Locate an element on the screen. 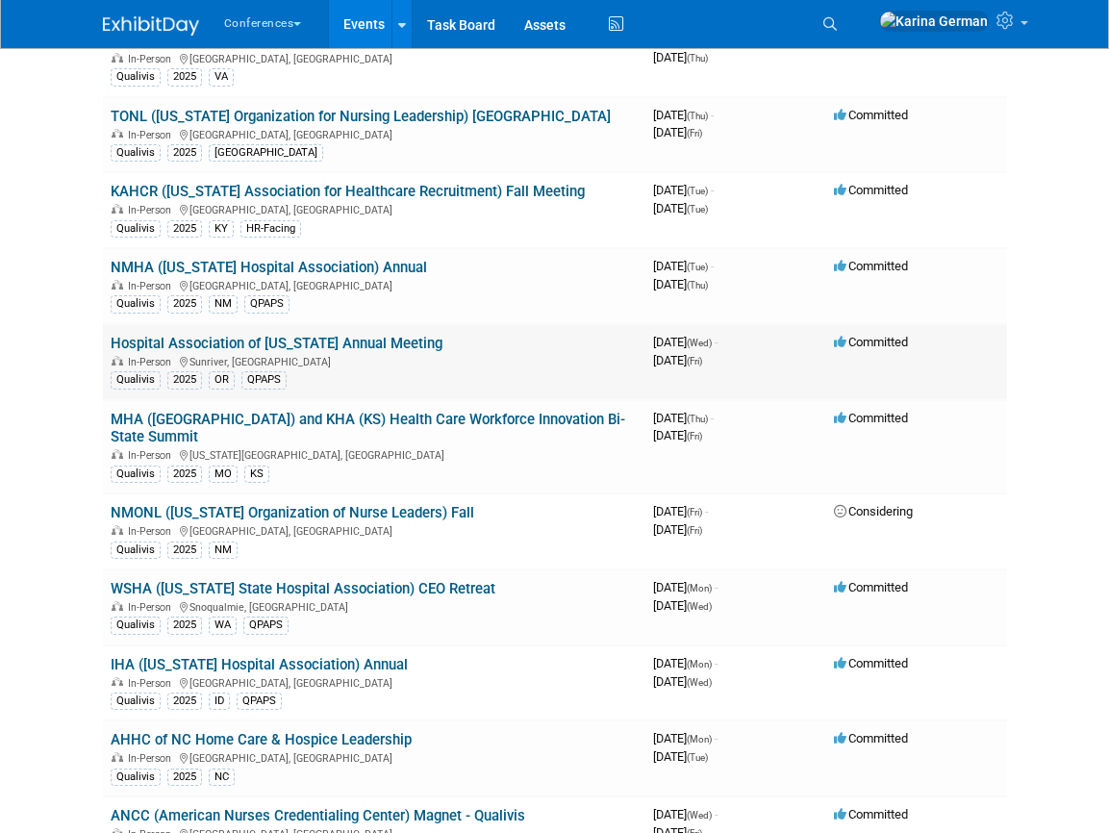  div: OR is located at coordinates (221, 380).